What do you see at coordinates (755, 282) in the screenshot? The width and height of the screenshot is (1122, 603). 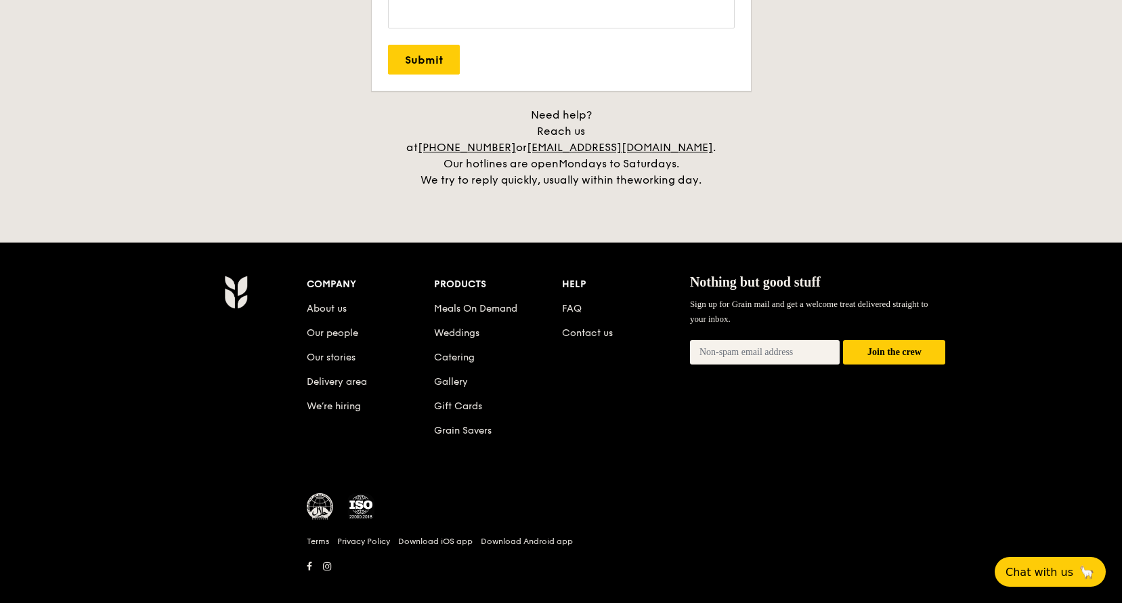 I see `span: Nothing but good stuff` at bounding box center [755, 282].